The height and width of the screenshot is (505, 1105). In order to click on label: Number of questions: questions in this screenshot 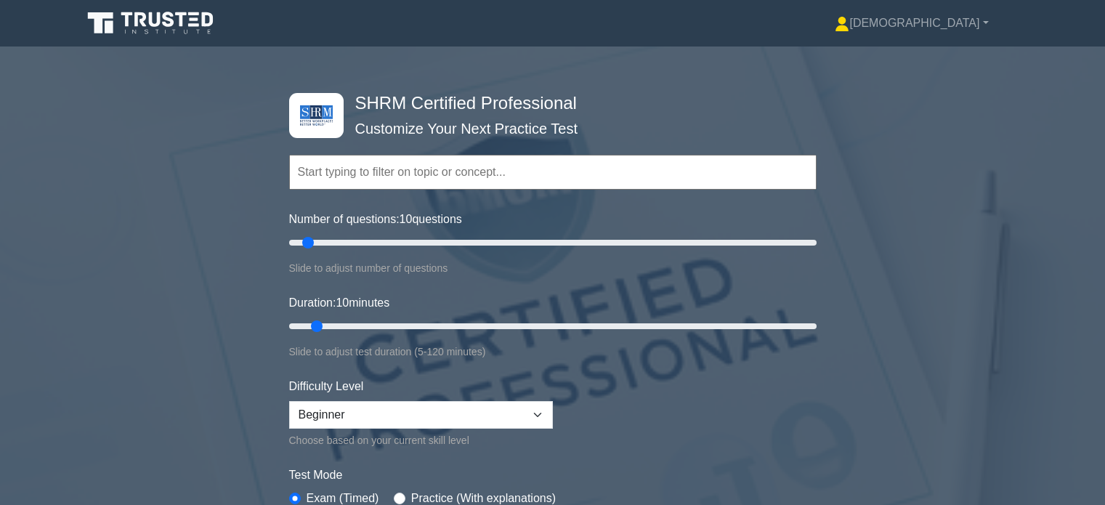, I will do `click(376, 219)`.